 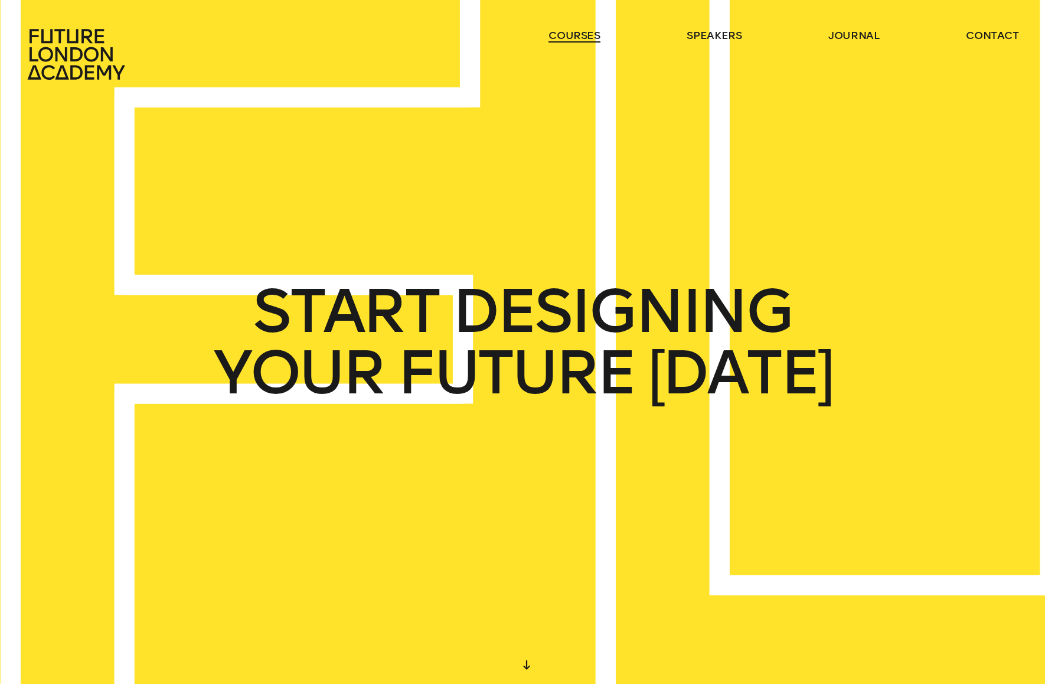 I want to click on a: courses, so click(x=575, y=35).